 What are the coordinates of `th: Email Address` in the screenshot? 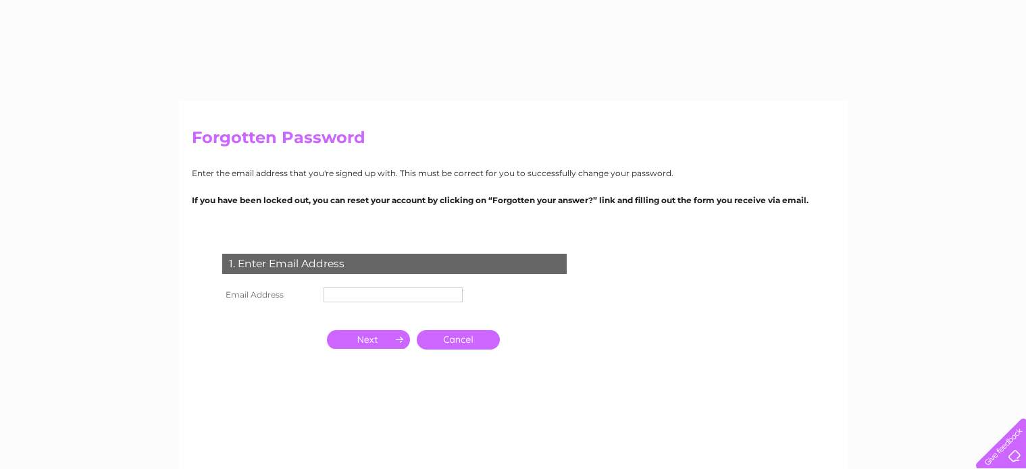 It's located at (269, 295).